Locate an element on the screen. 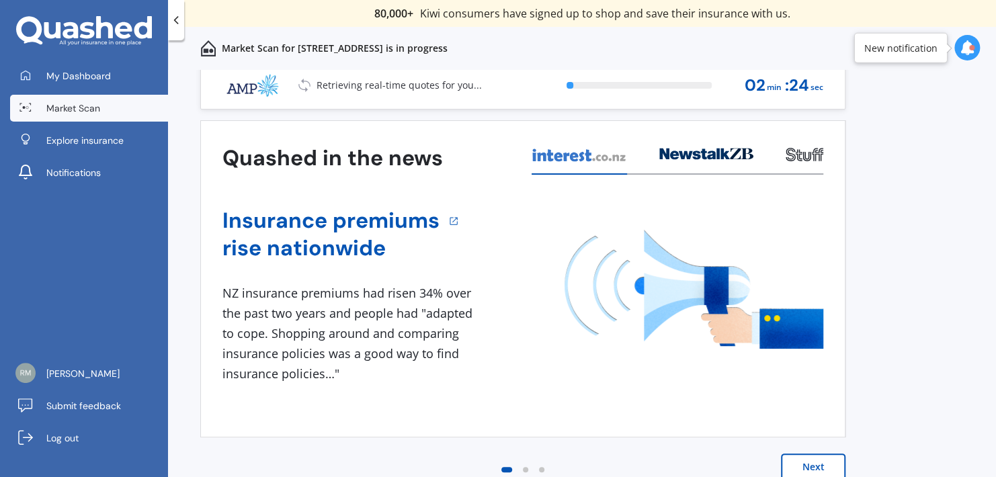 This screenshot has height=477, width=996. span: min is located at coordinates (774, 87).